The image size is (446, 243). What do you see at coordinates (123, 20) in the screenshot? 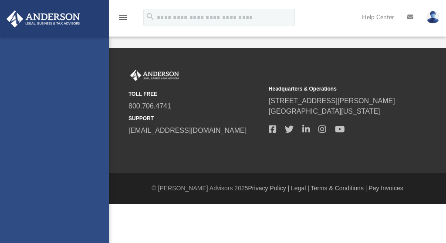
I see `a: menu` at bounding box center [123, 20].